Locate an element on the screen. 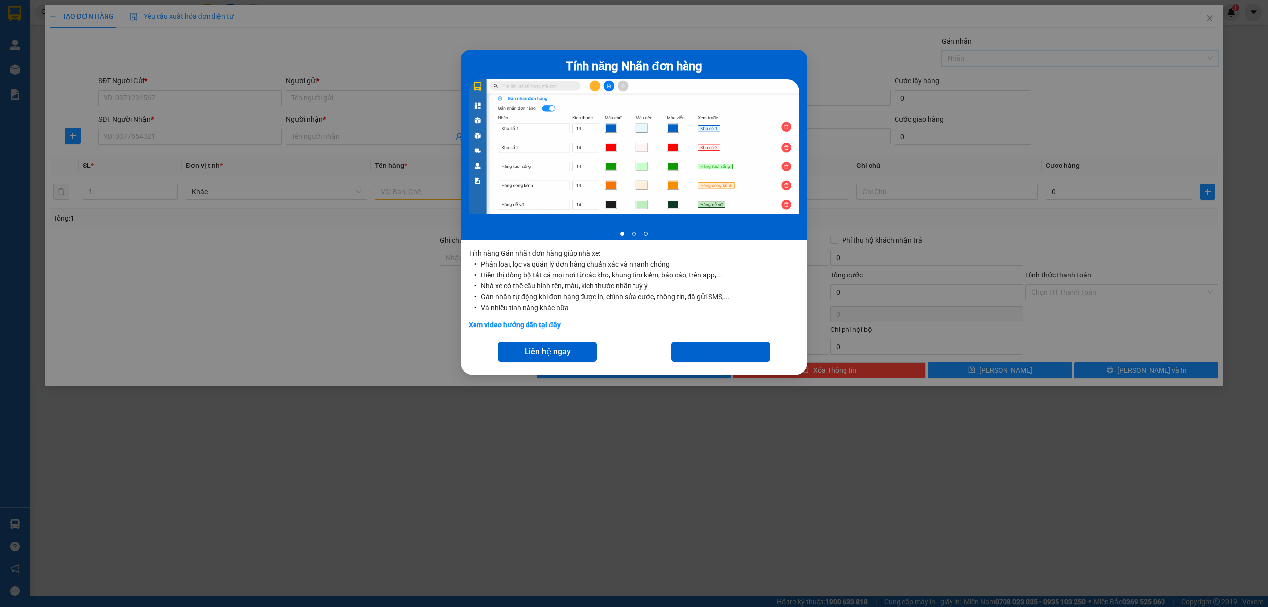 The image size is (1268, 607). a: Xem video hướng dẫn tại đây is located at coordinates (515, 325).